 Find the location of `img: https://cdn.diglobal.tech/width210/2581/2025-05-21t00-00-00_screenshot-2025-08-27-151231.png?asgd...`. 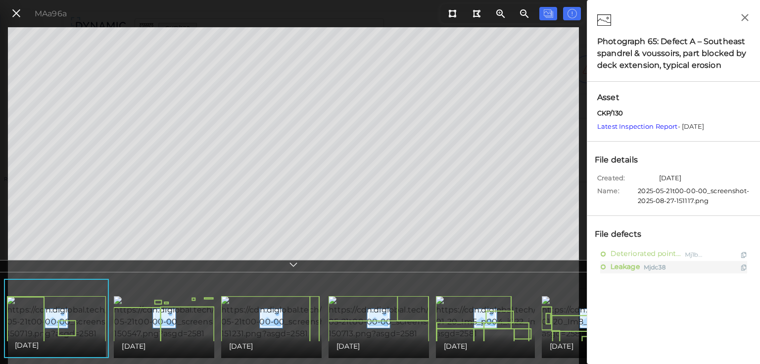

img: https://cdn.diglobal.tech/width210/2581/2025-05-21t00-00-00_screenshot-2025-08-27-151231.png?asgd... is located at coordinates (312, 318).